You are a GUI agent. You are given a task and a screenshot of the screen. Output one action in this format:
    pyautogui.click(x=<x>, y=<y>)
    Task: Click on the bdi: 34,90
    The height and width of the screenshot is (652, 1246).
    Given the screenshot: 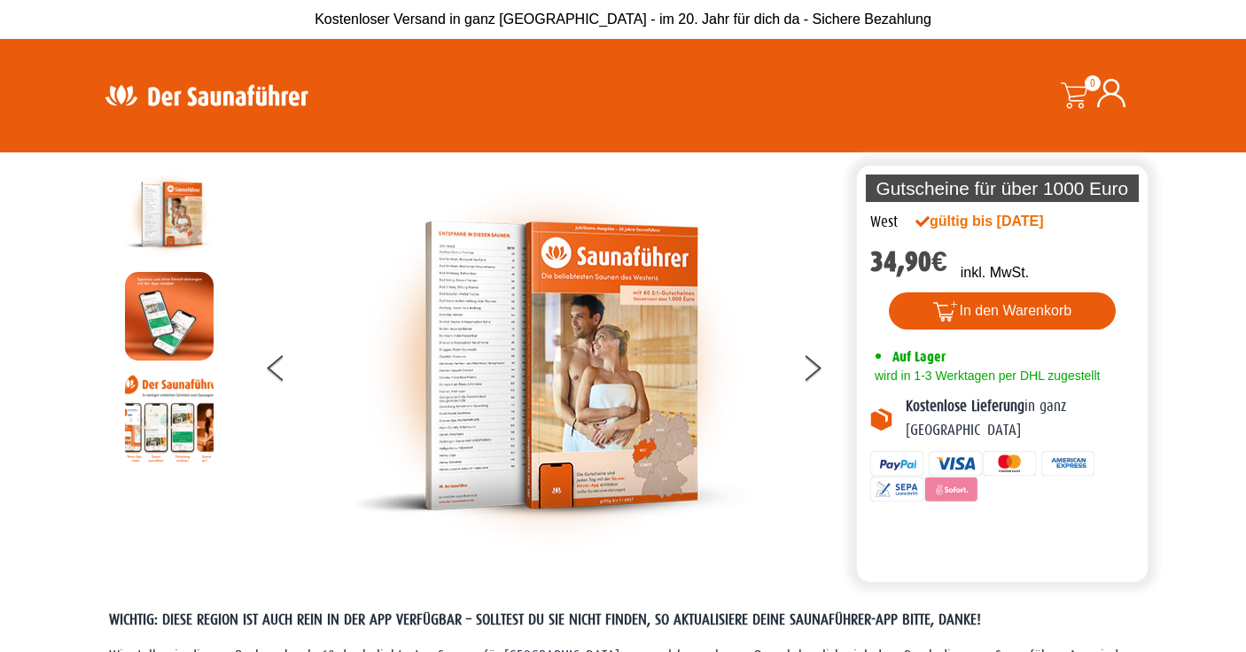 What is the action you would take?
    pyautogui.click(x=908, y=261)
    